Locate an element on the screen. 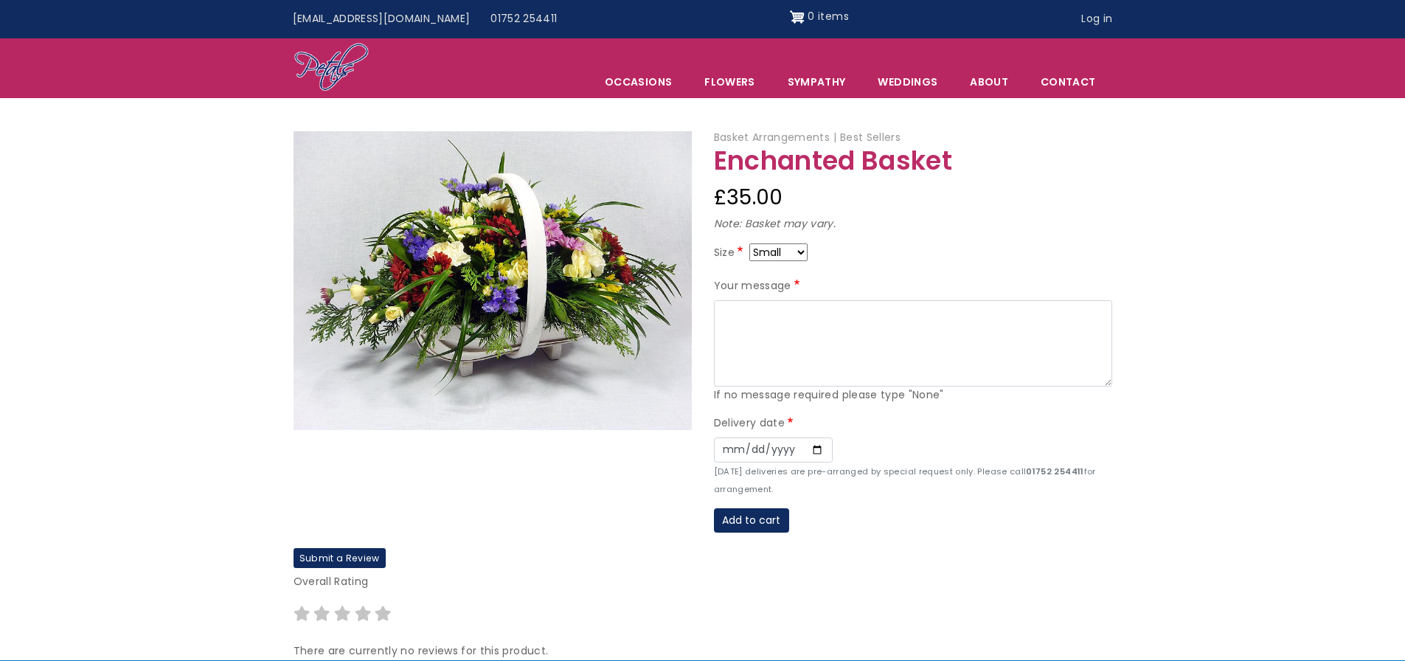  span: 0 items is located at coordinates (827, 16).